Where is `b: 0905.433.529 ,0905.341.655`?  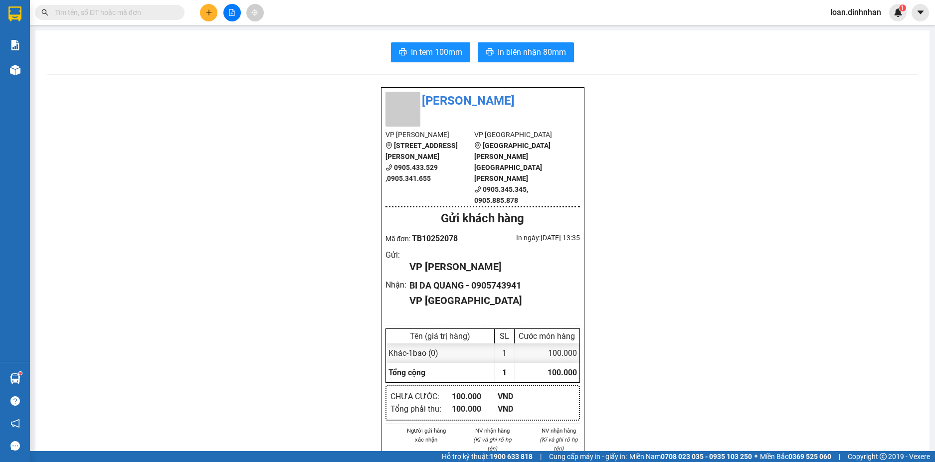 b: 0905.433.529 ,0905.341.655 is located at coordinates (411, 173).